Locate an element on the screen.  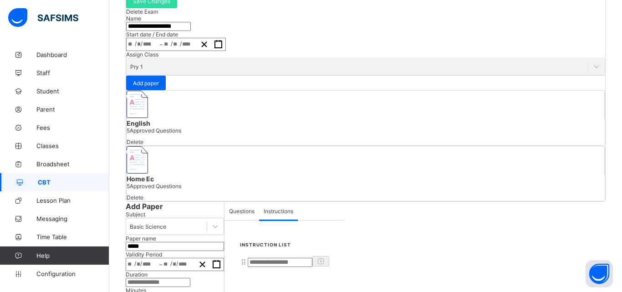
span: Name is located at coordinates (133, 18).